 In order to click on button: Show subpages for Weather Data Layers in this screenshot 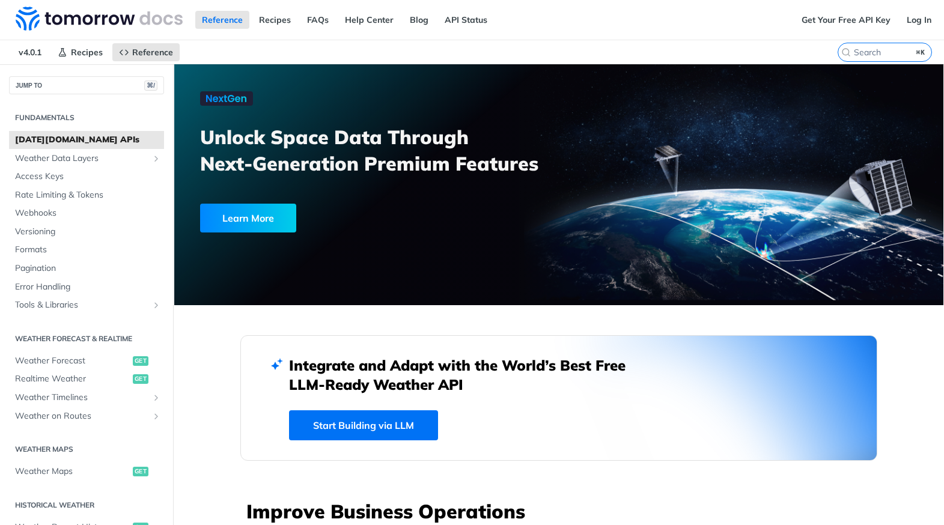, I will do `click(156, 159)`.